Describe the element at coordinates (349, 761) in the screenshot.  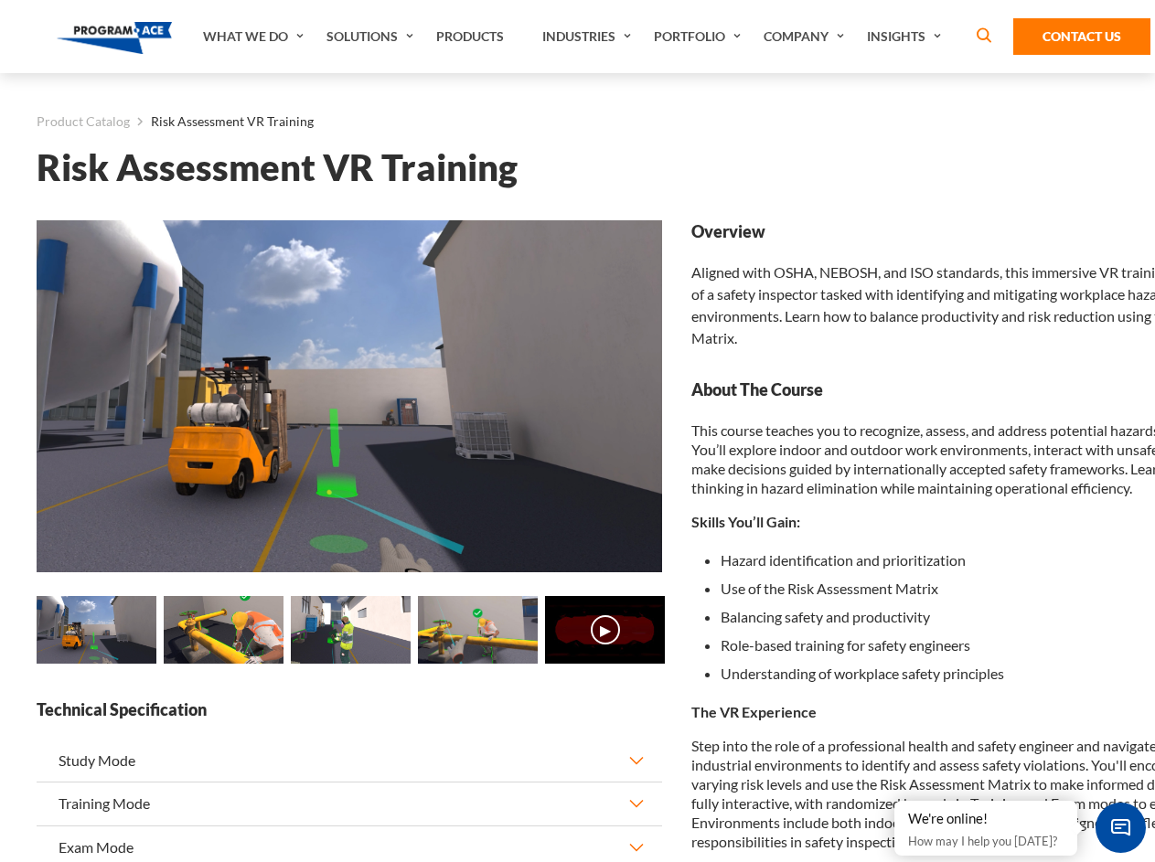
I see `button: Study Mode` at that location.